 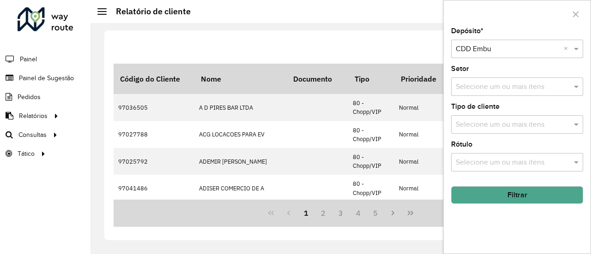 I want to click on button: Filtrar, so click(x=517, y=195).